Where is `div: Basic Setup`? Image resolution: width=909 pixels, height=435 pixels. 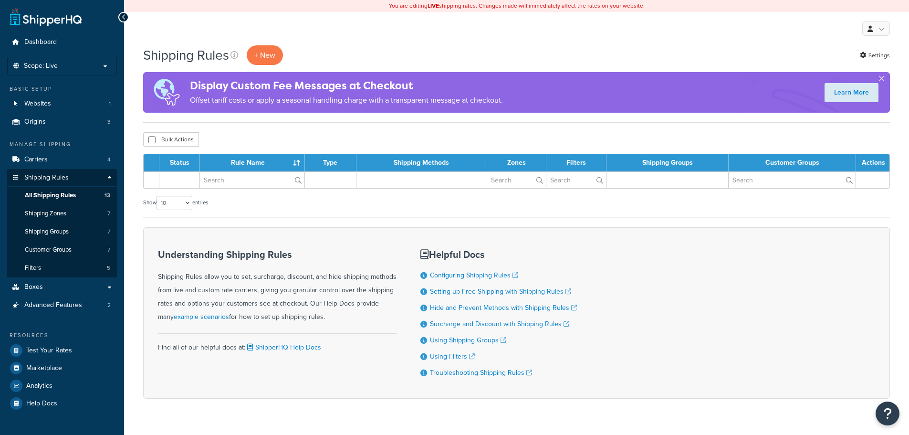 div: Basic Setup is located at coordinates (62, 89).